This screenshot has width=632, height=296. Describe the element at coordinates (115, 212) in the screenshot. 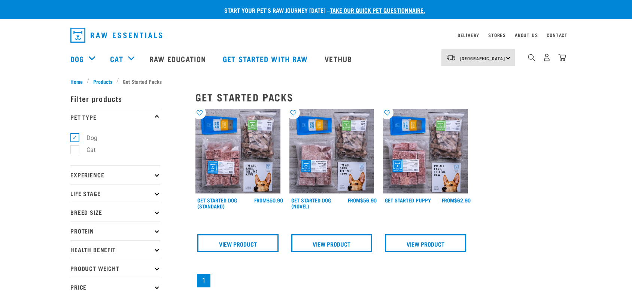

I see `p: Breed Size` at that location.